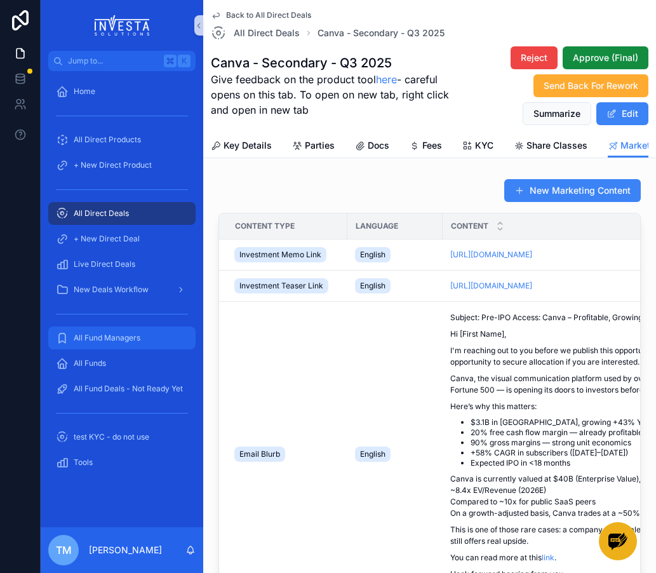 The height and width of the screenshot is (573, 656). I want to click on span: All Fund Deals - Not Ready Yet, so click(128, 389).